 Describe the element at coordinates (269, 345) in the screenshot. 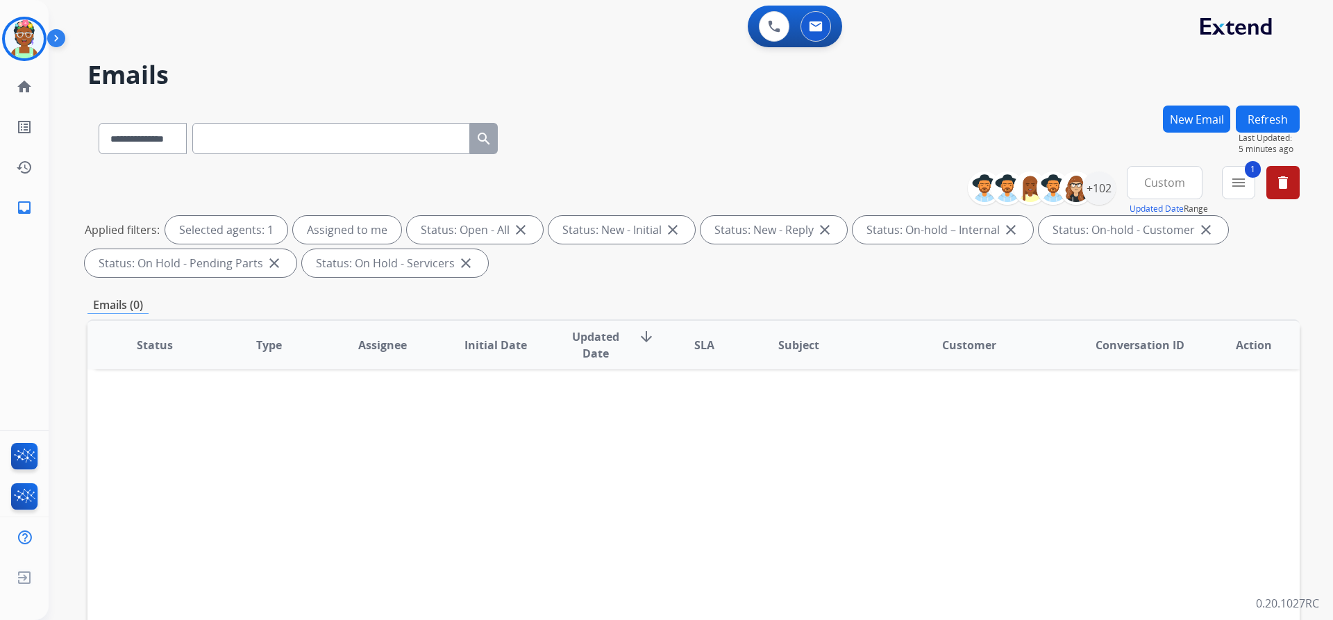

I see `span: Type` at that location.